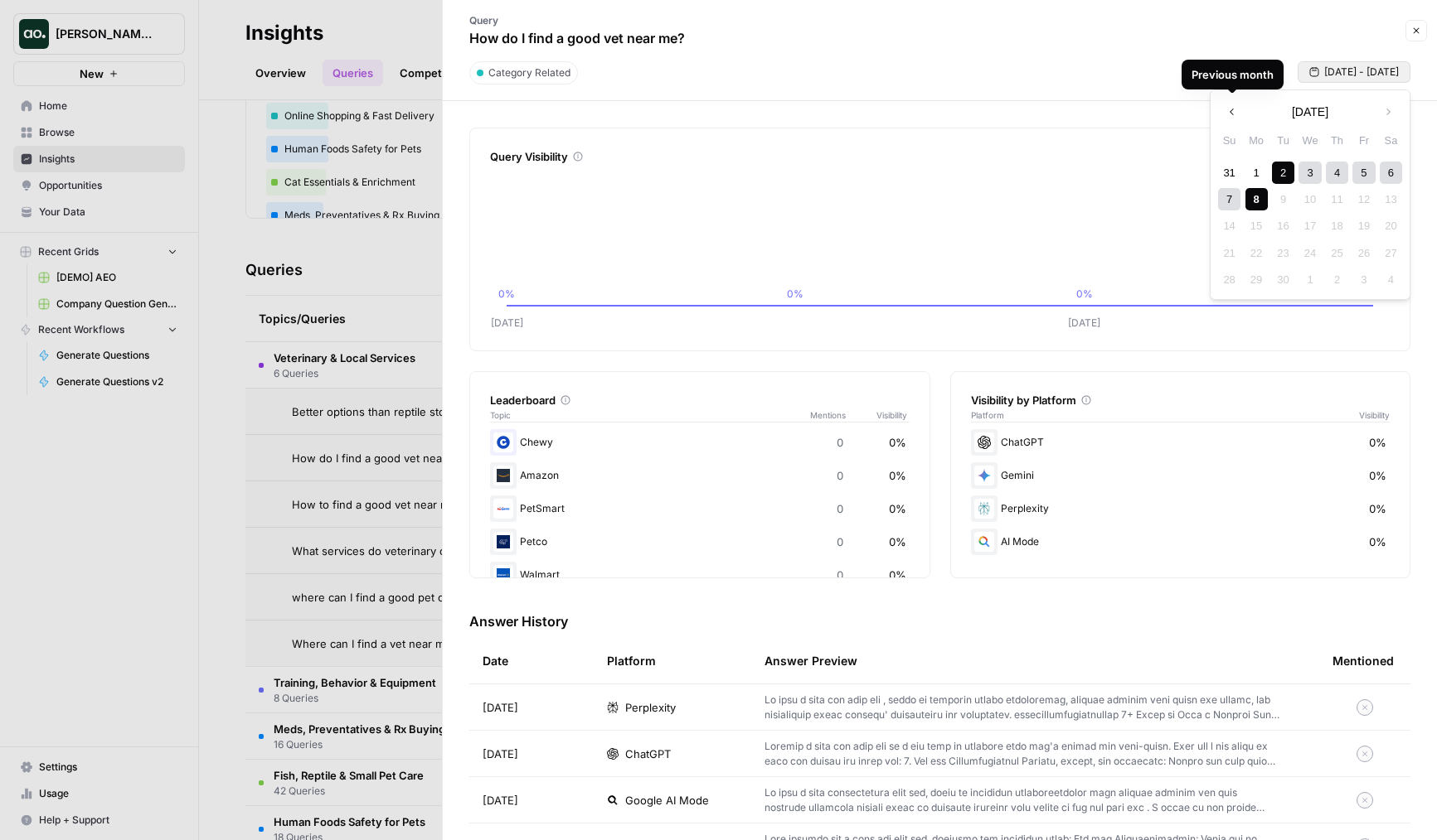 This screenshot has height=840, width=1437. Describe the element at coordinates (843, 415) in the screenshot. I see `span: Mentions` at that location.